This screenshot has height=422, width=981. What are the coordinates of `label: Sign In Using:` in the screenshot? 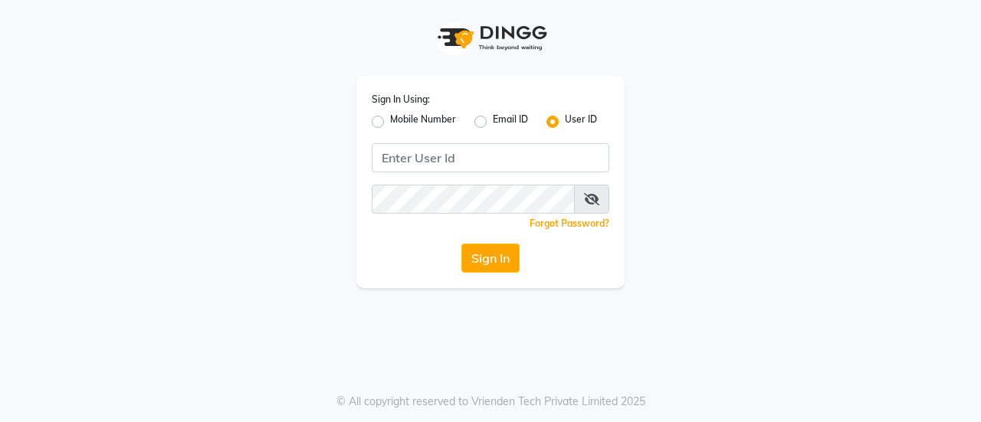 It's located at (401, 100).